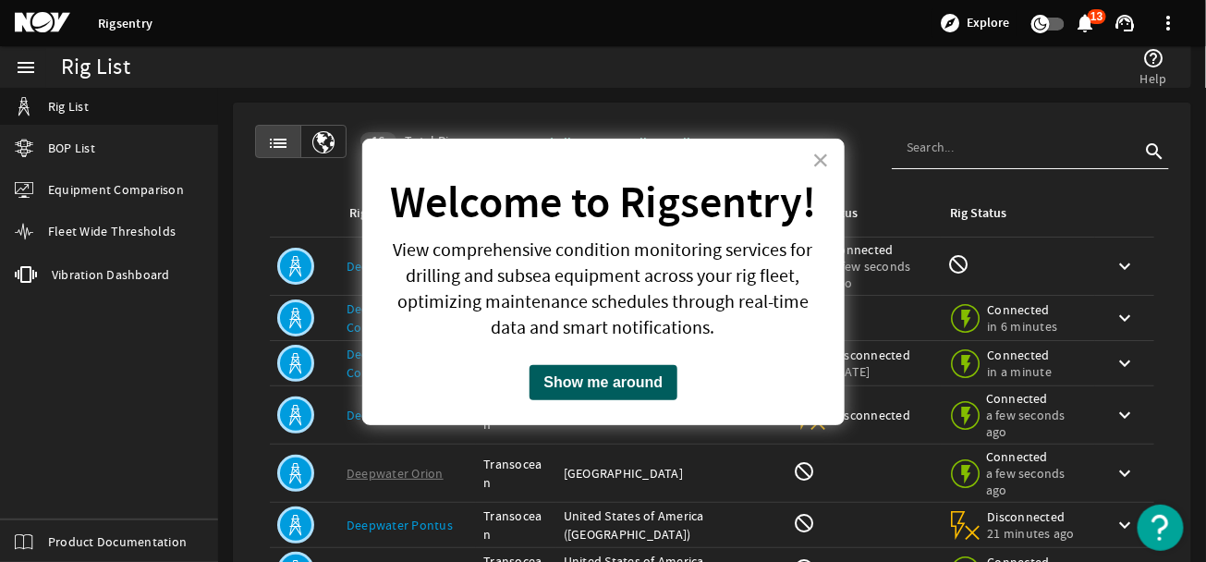  Describe the element at coordinates (71, 148) in the screenshot. I see `span: BOP List` at that location.